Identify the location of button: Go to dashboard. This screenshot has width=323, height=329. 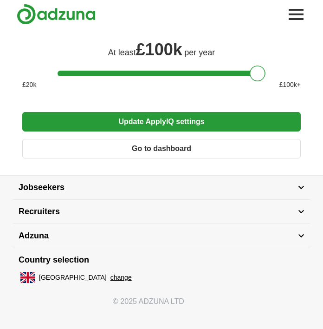
(162, 149).